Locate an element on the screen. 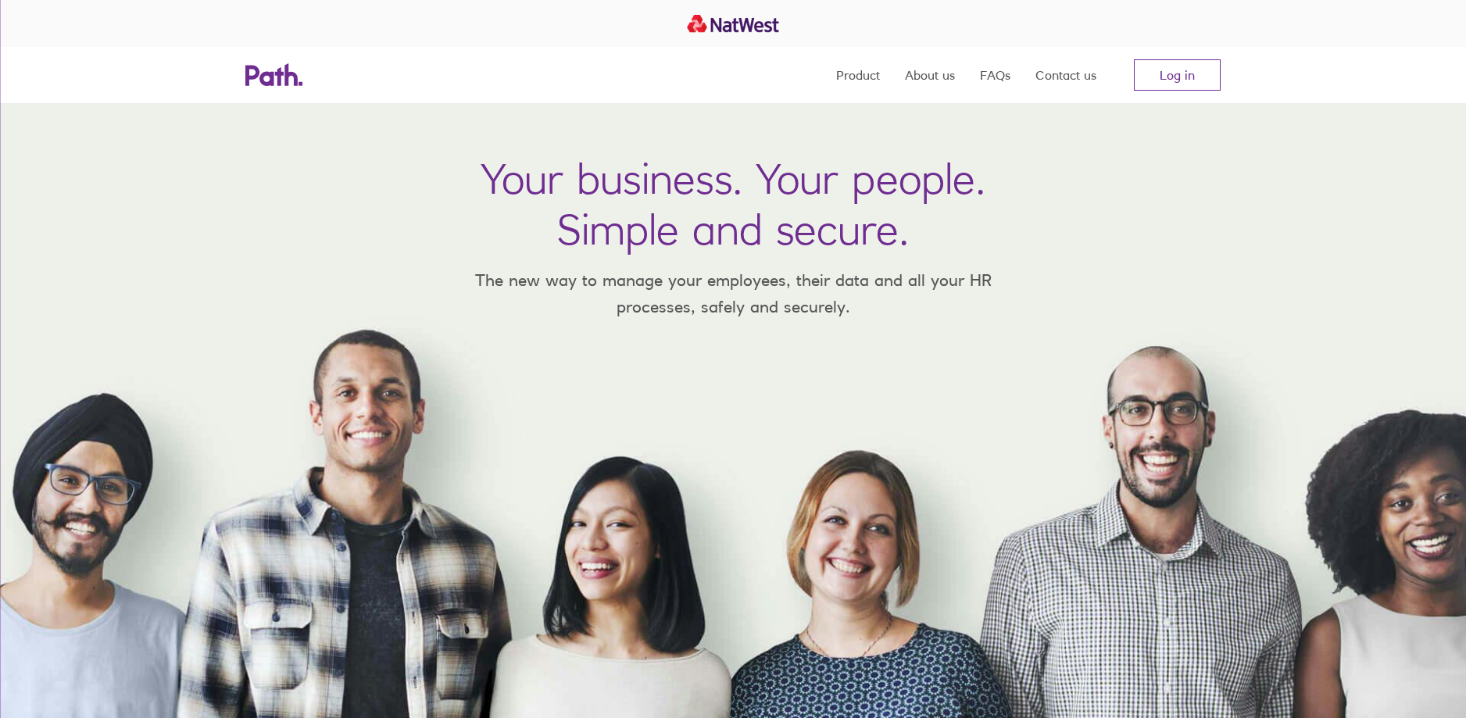 Image resolution: width=1466 pixels, height=718 pixels. p: The new way to manage your employees, their data and all your HR processes, safely and securely. is located at coordinates (733, 293).